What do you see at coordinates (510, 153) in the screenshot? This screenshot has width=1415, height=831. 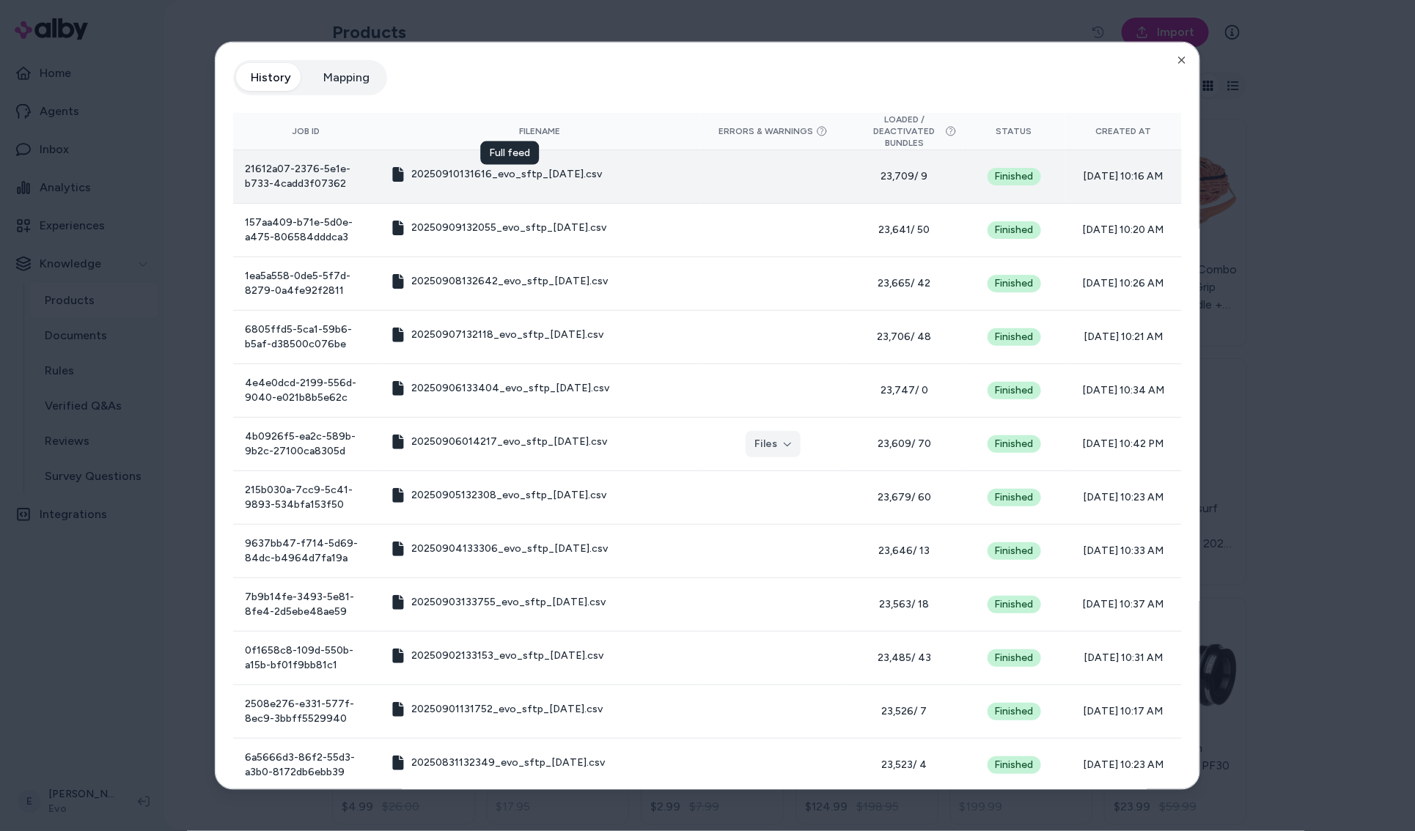 I see `div: Full feed` at bounding box center [510, 153].